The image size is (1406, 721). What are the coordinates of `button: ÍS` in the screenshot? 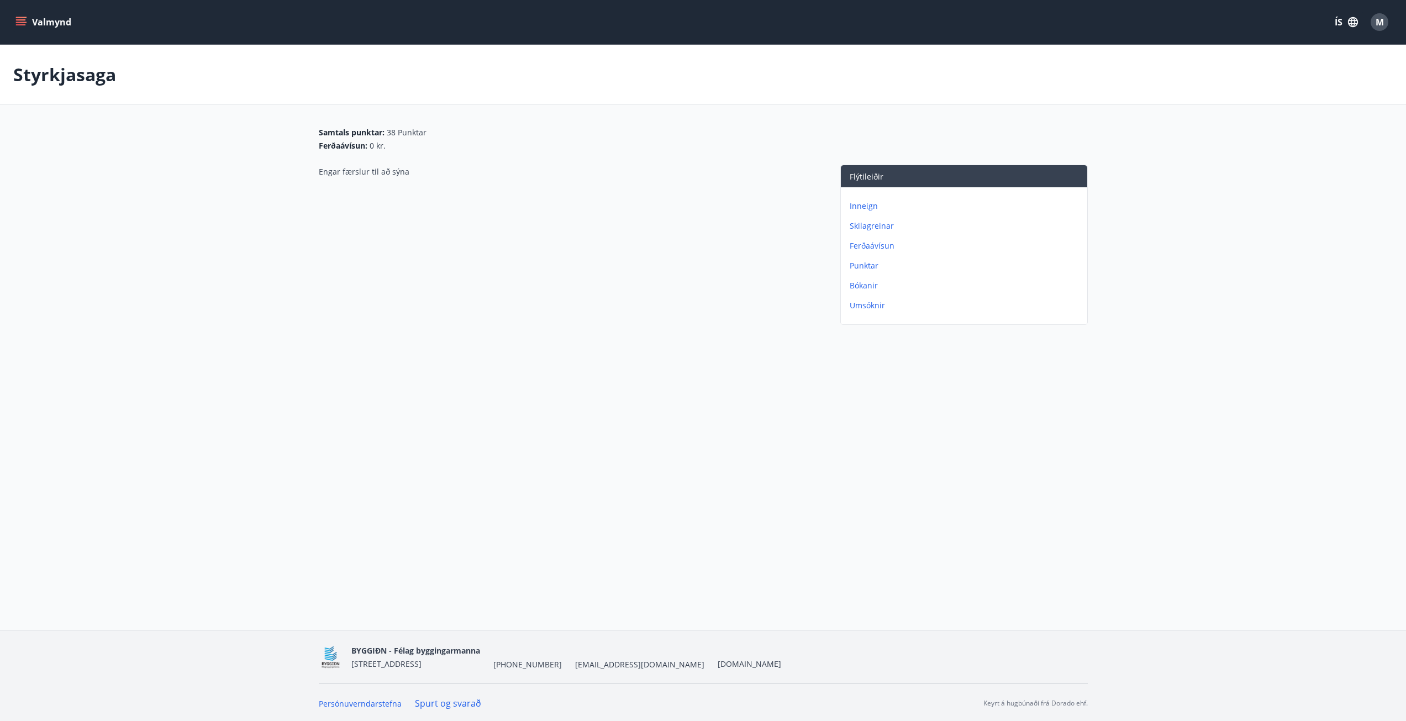 It's located at (1347, 22).